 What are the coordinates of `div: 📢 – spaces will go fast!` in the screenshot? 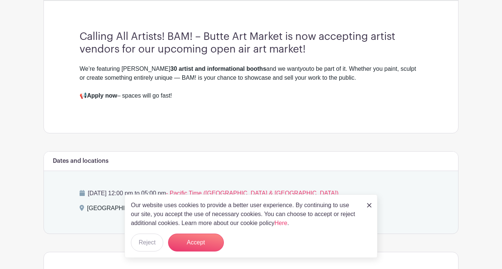 It's located at (251, 100).